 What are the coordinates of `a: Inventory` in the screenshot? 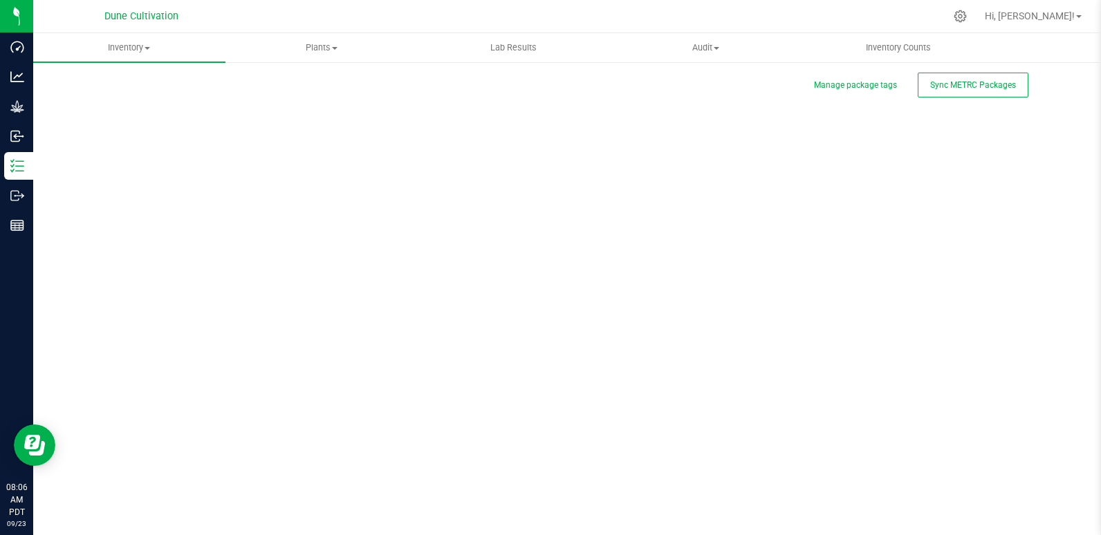 It's located at (129, 48).